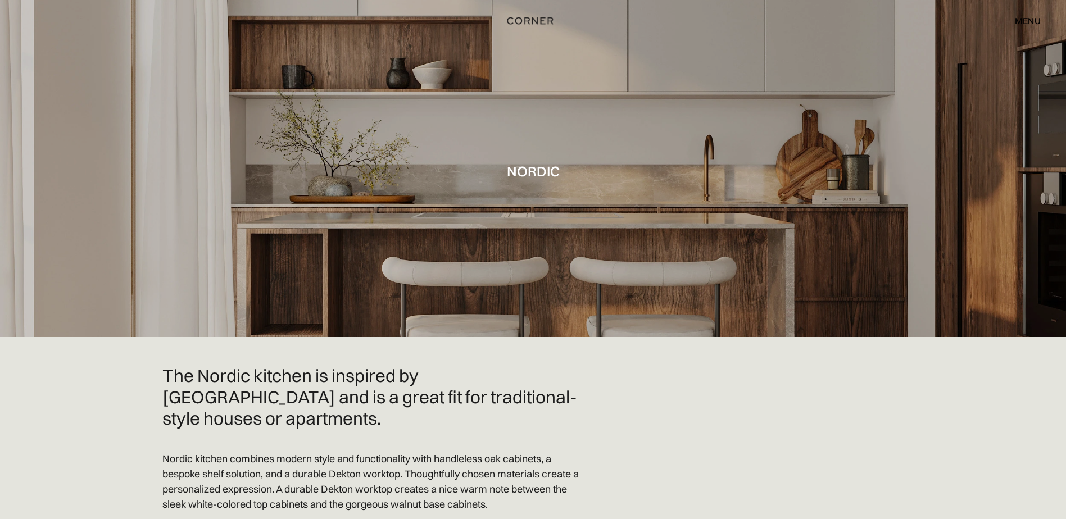 The image size is (1066, 519). I want to click on p: Nordic kitchen combines modern style and functionality with handleless oak cabinets, a bespoke sh..., so click(376, 481).